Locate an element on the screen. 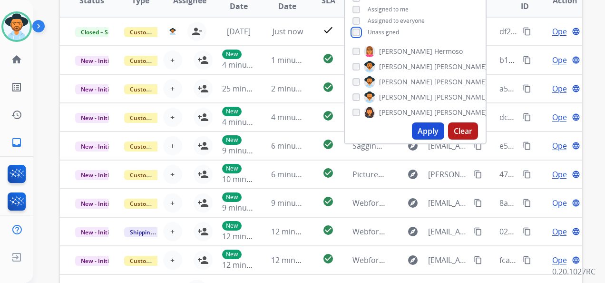 Image resolution: width=605 pixels, height=283 pixels. mat-icon: person_remove is located at coordinates (197, 31).